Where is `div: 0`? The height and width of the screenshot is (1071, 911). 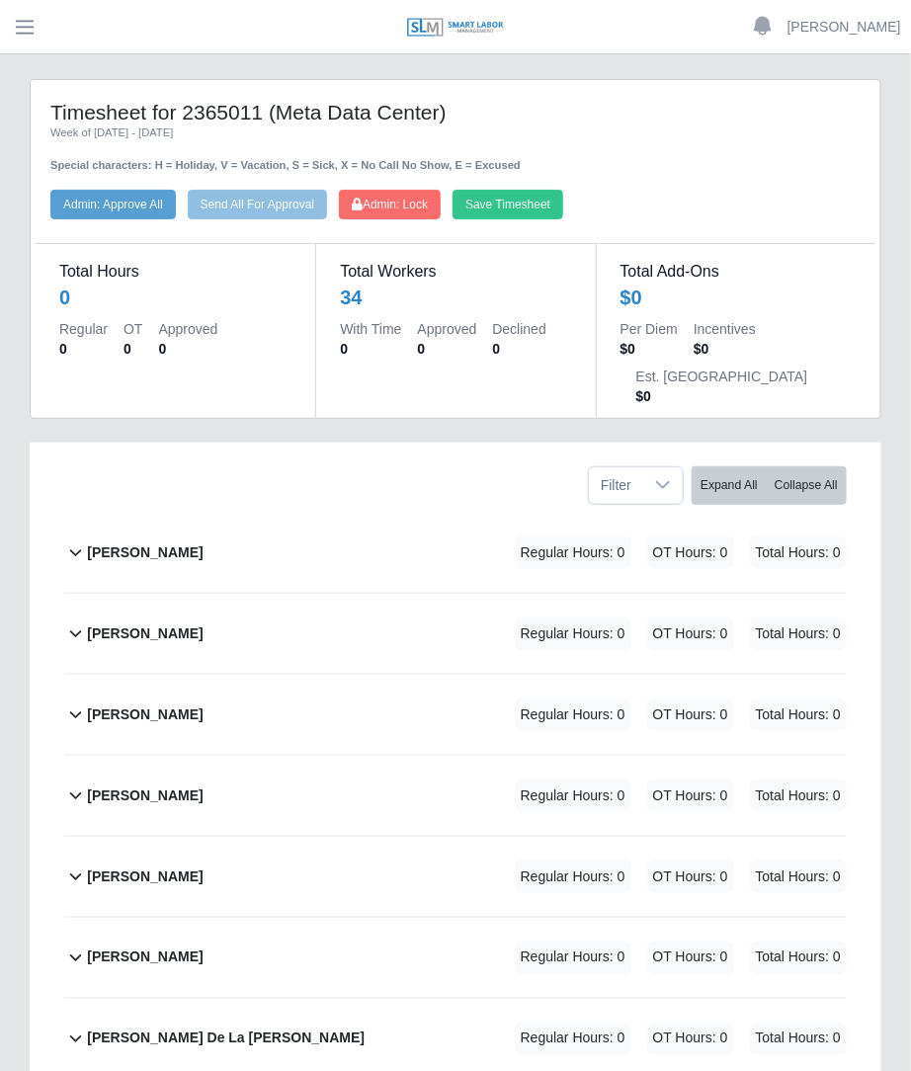 div: 0 is located at coordinates (175, 297).